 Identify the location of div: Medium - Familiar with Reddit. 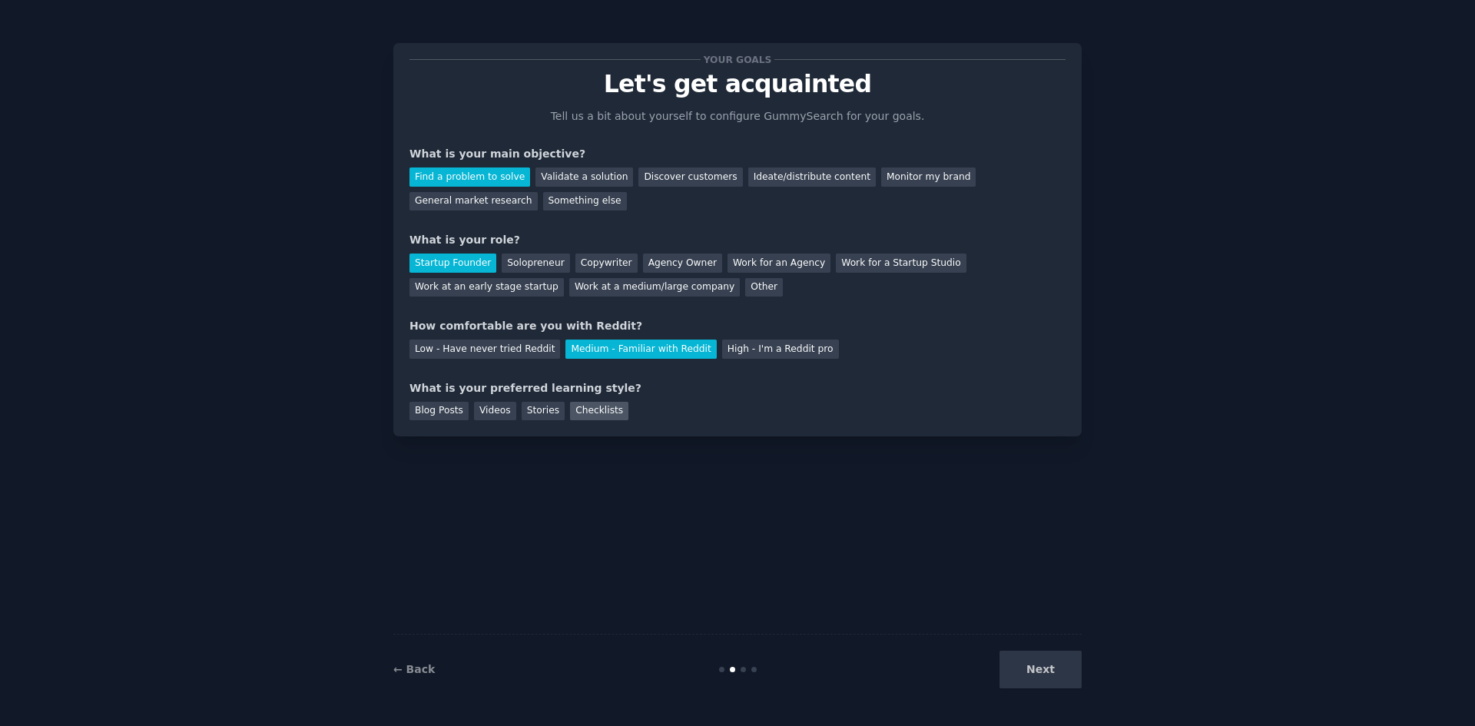
(641, 349).